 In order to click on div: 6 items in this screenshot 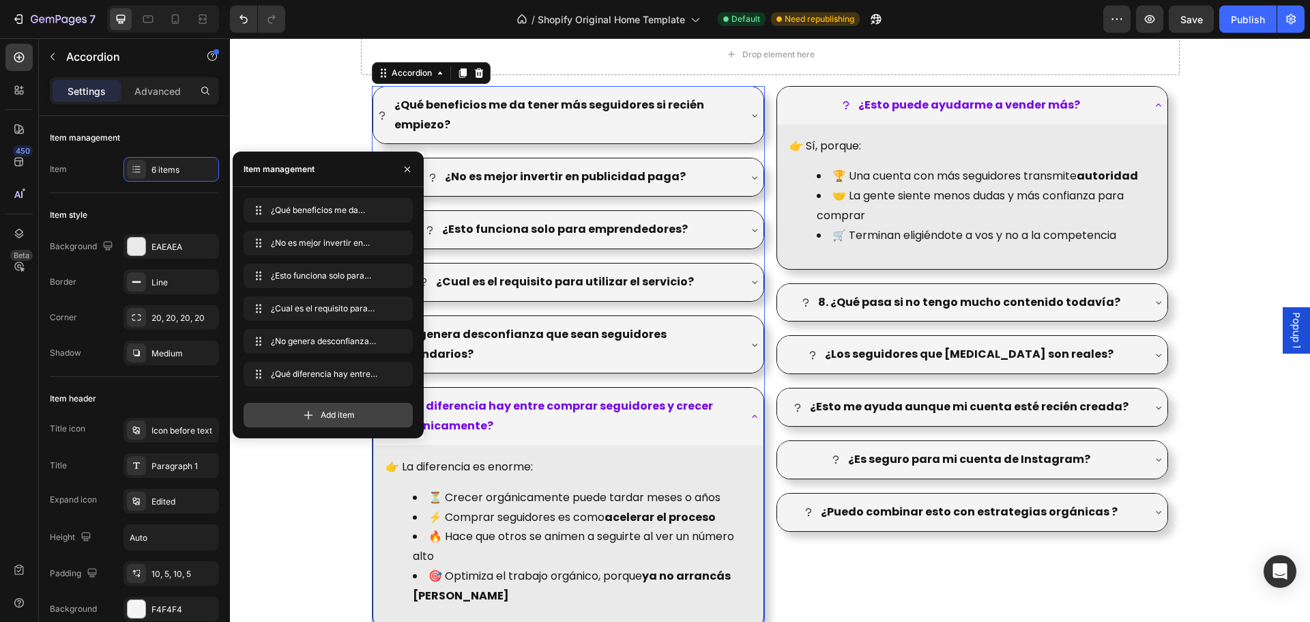, I will do `click(184, 170)`.